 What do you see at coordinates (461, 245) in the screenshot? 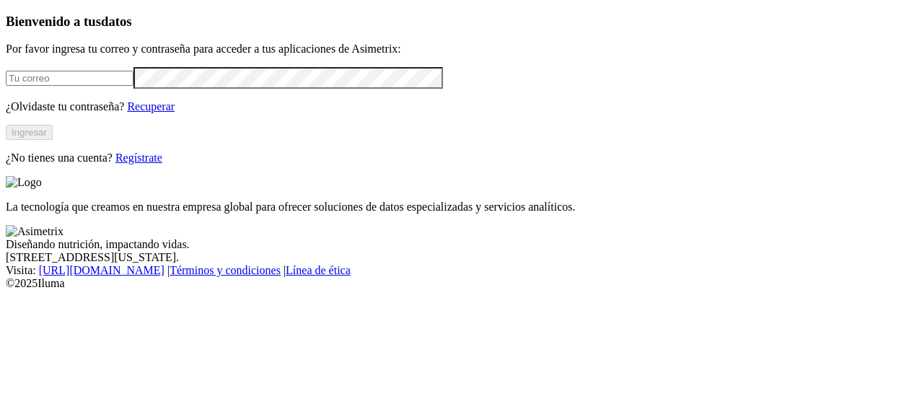
I see `div: Diseñando nutrición, impactando vidas.` at bounding box center [461, 245].